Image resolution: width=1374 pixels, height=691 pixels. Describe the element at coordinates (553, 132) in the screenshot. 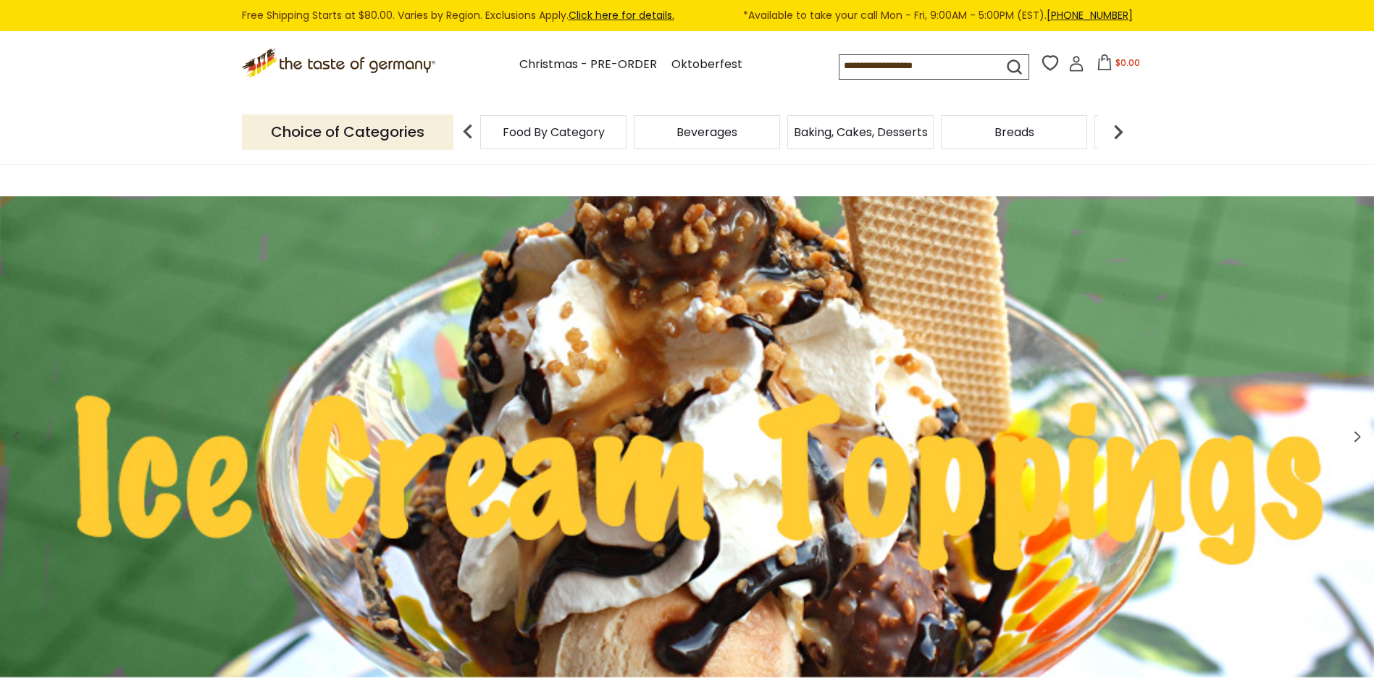

I see `span: Food By Category` at that location.